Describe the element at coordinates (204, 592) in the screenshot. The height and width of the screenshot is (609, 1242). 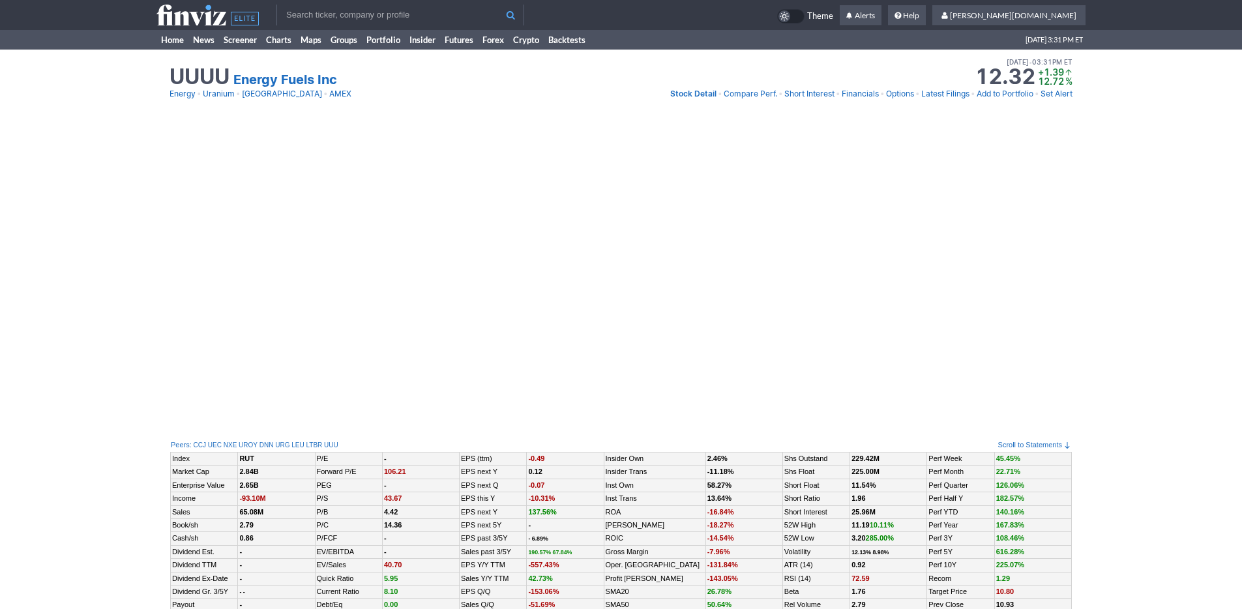
I see `td: Dividend Gr. 3/5Y` at that location.